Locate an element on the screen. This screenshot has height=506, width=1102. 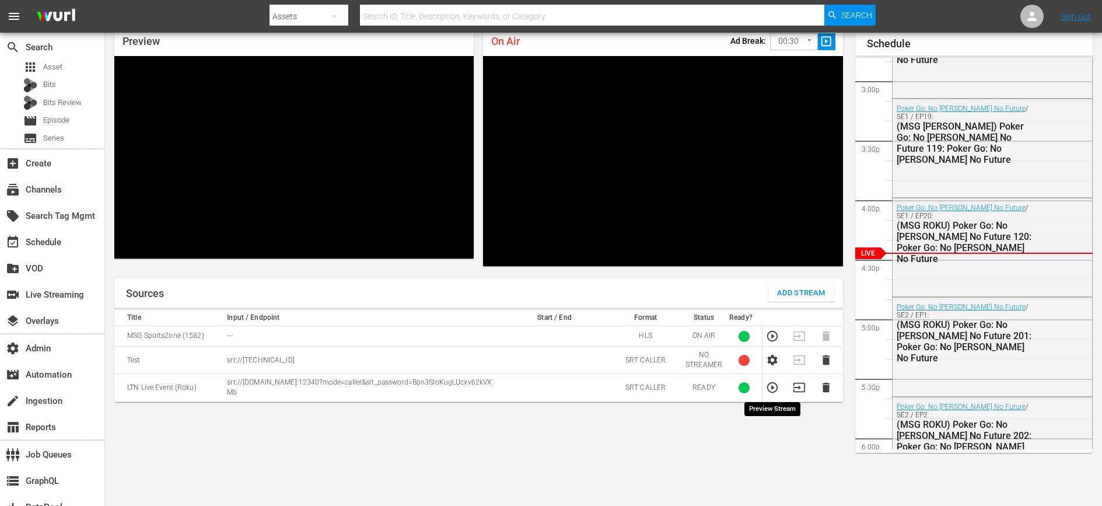
td: Test is located at coordinates (169, 360).